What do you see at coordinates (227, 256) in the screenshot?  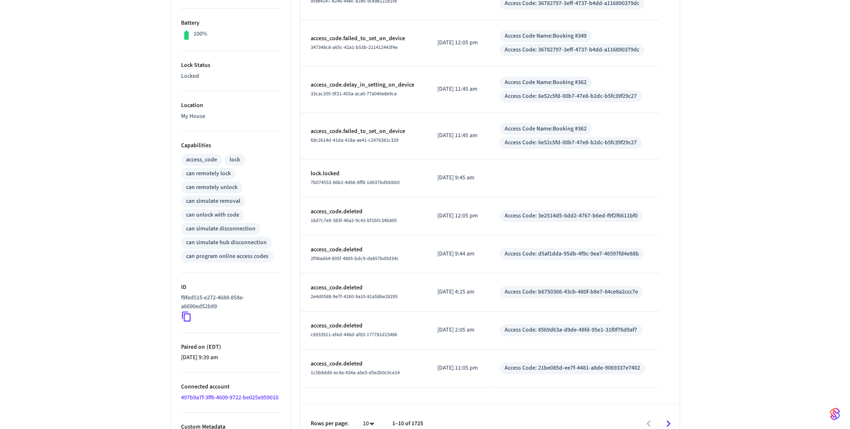 I see `div: can program online access codes` at bounding box center [227, 256].